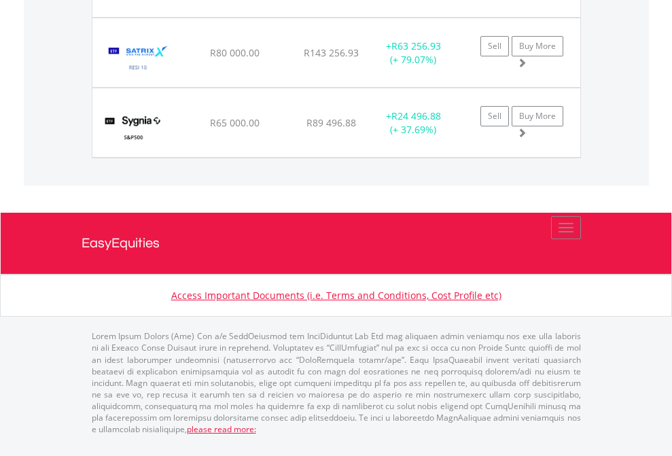 This screenshot has height=456, width=672. Describe the element at coordinates (336, 243) in the screenshot. I see `div: EasyEquities` at that location.